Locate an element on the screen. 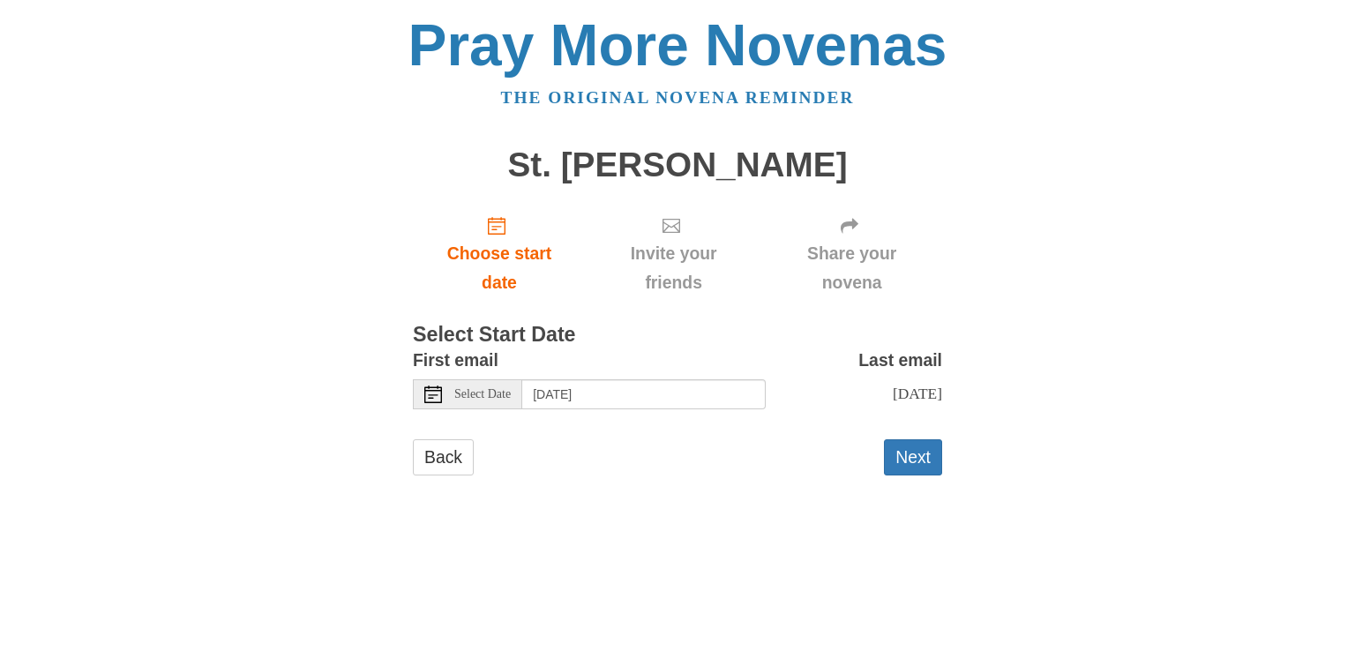  a: Back is located at coordinates (443, 457).